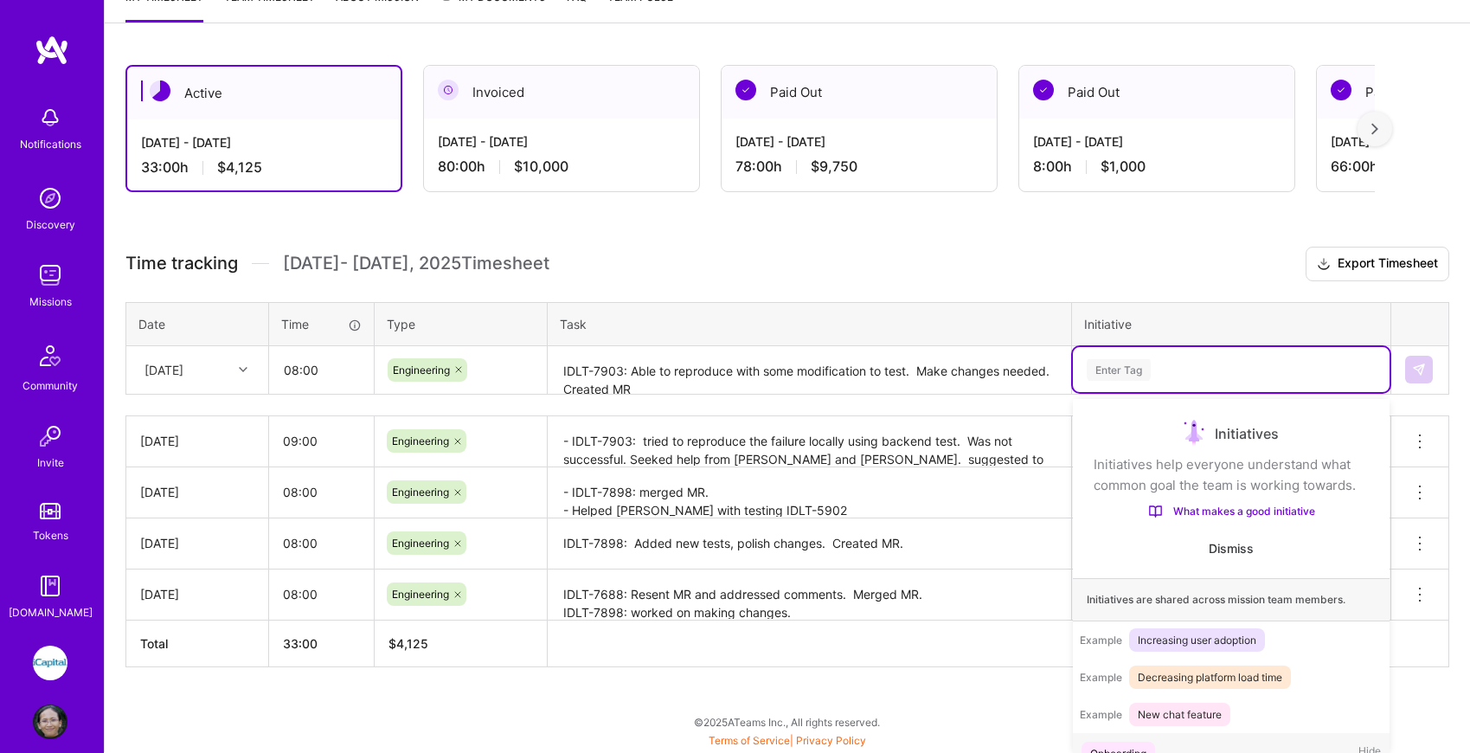 The height and width of the screenshot is (753, 1470). What do you see at coordinates (561, 92) in the screenshot?
I see `div: Invoiced` at bounding box center [561, 92].